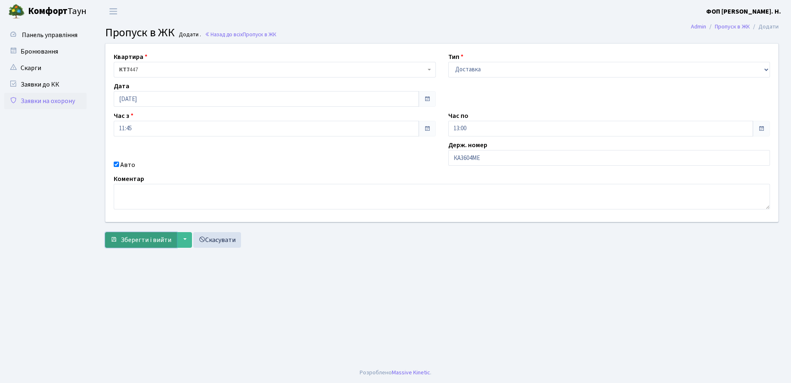 The image size is (791, 383). What do you see at coordinates (411, 372) in the screenshot?
I see `a: Massive Kinetic` at bounding box center [411, 372].